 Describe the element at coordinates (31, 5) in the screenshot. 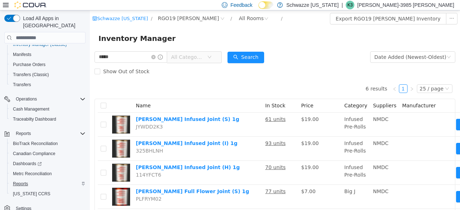

I see `img: Cova` at that location.